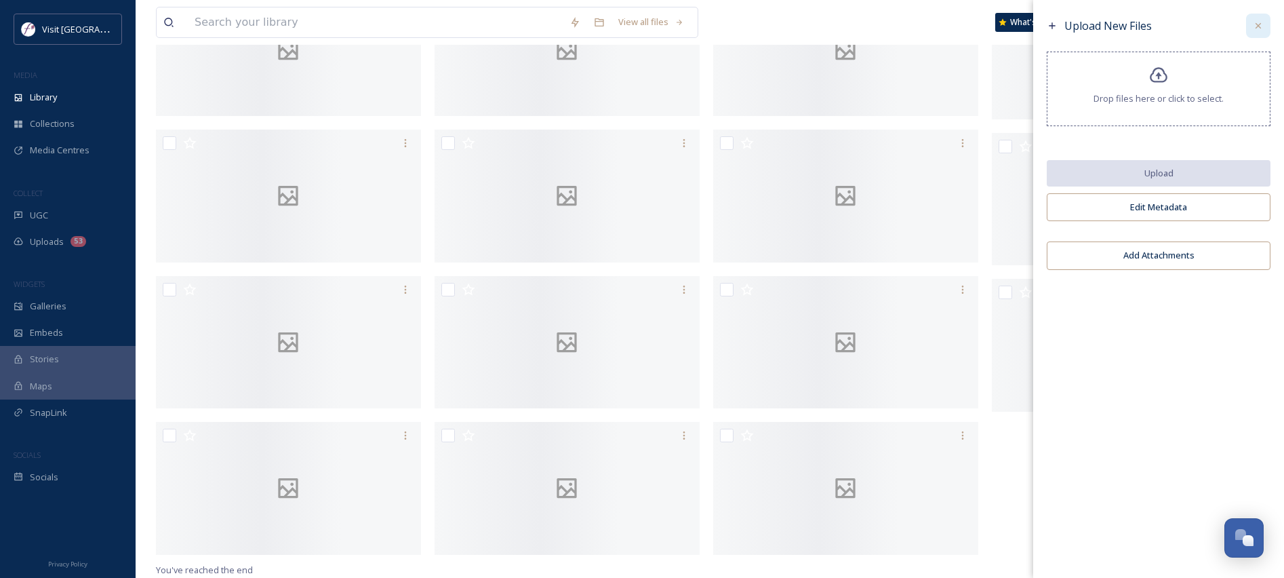 The width and height of the screenshot is (1284, 578). What do you see at coordinates (27, 454) in the screenshot?
I see `span: SOCIALS` at bounding box center [27, 454].